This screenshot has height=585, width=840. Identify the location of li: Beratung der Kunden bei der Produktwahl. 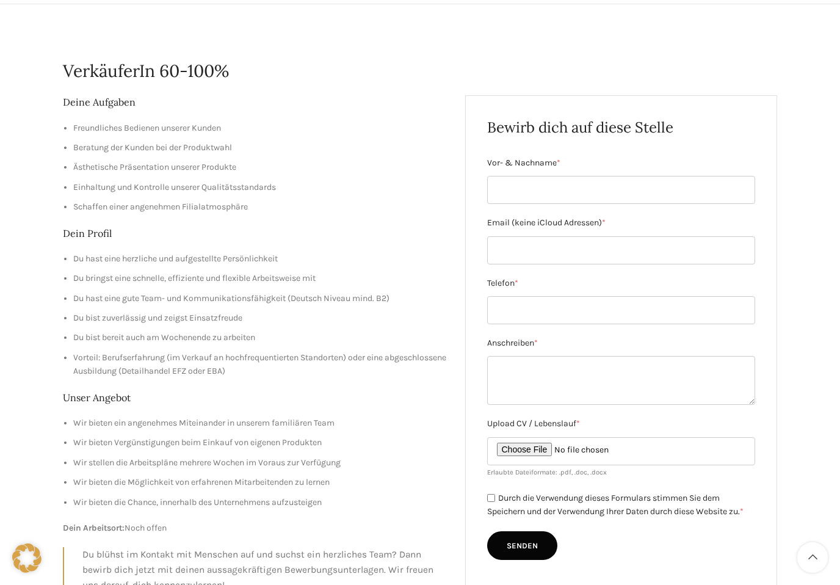
(260, 148).